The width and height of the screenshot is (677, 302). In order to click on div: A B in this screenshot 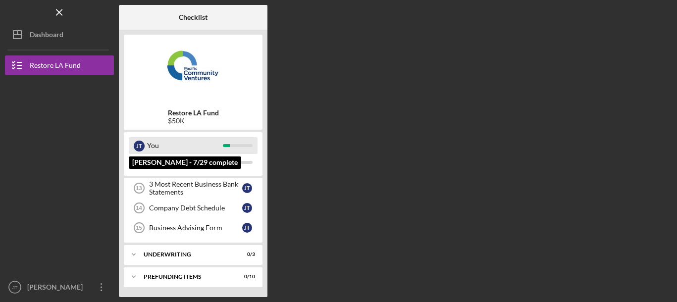, I will do `click(139, 163)`.